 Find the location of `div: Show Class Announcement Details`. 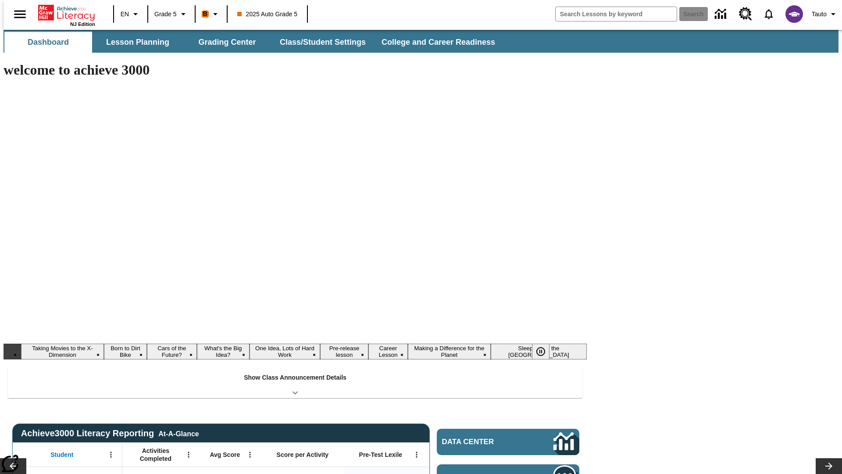

div: Show Class Announcement Details is located at coordinates (295, 383).